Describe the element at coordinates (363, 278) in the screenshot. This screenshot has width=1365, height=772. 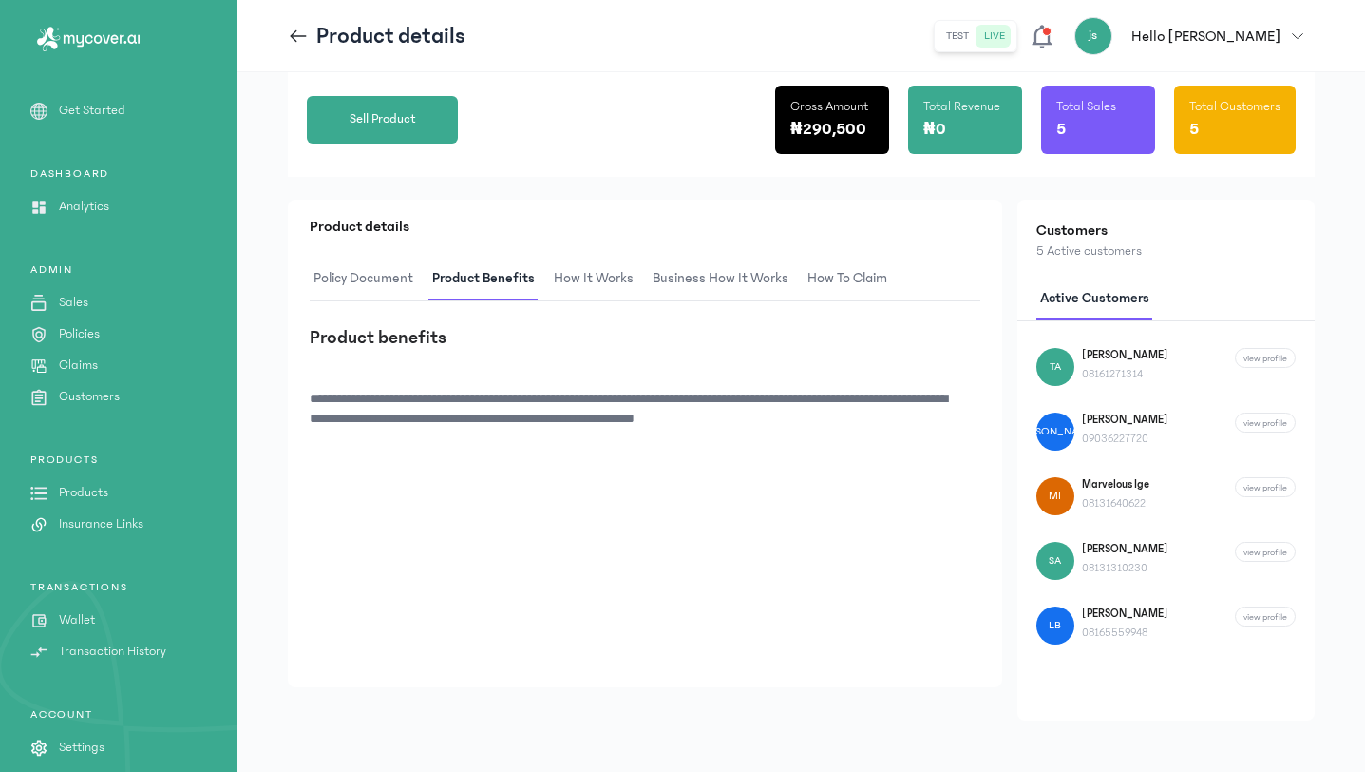
I see `span: Policy Document` at that location.